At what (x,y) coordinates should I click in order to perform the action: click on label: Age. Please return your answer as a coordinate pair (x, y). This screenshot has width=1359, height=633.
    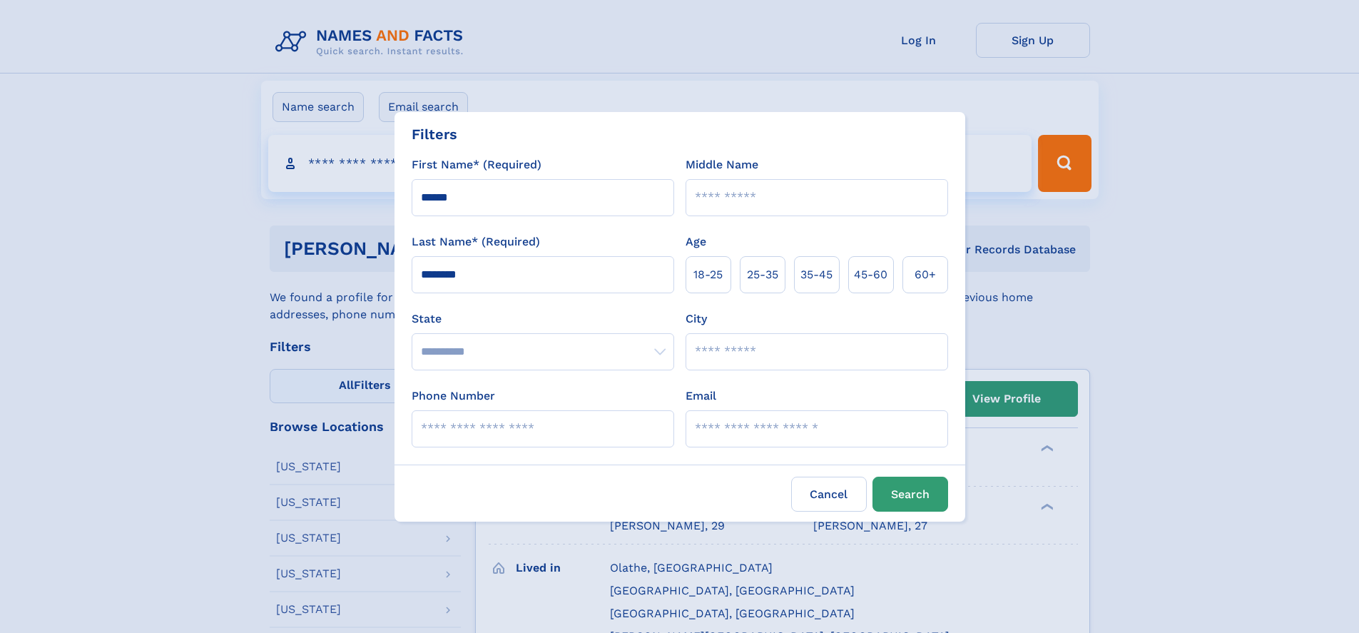
    Looking at the image, I should click on (695, 242).